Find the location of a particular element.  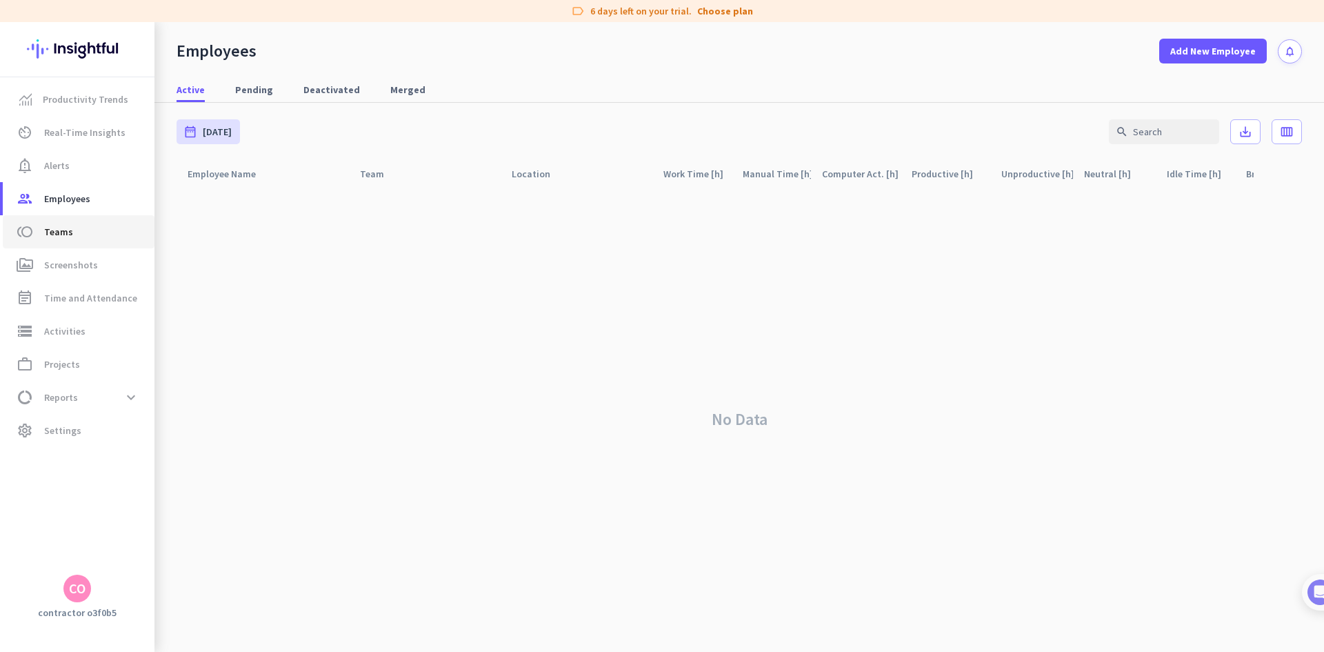

span: Activities is located at coordinates (65, 331).